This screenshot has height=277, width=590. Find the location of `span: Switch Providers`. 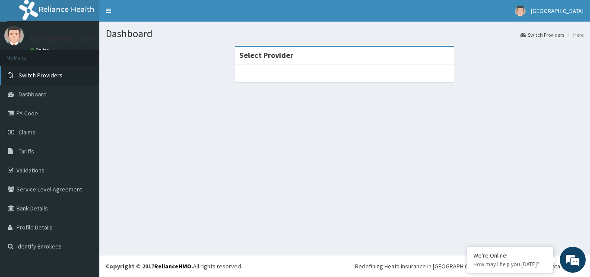

span: Switch Providers is located at coordinates (41, 75).